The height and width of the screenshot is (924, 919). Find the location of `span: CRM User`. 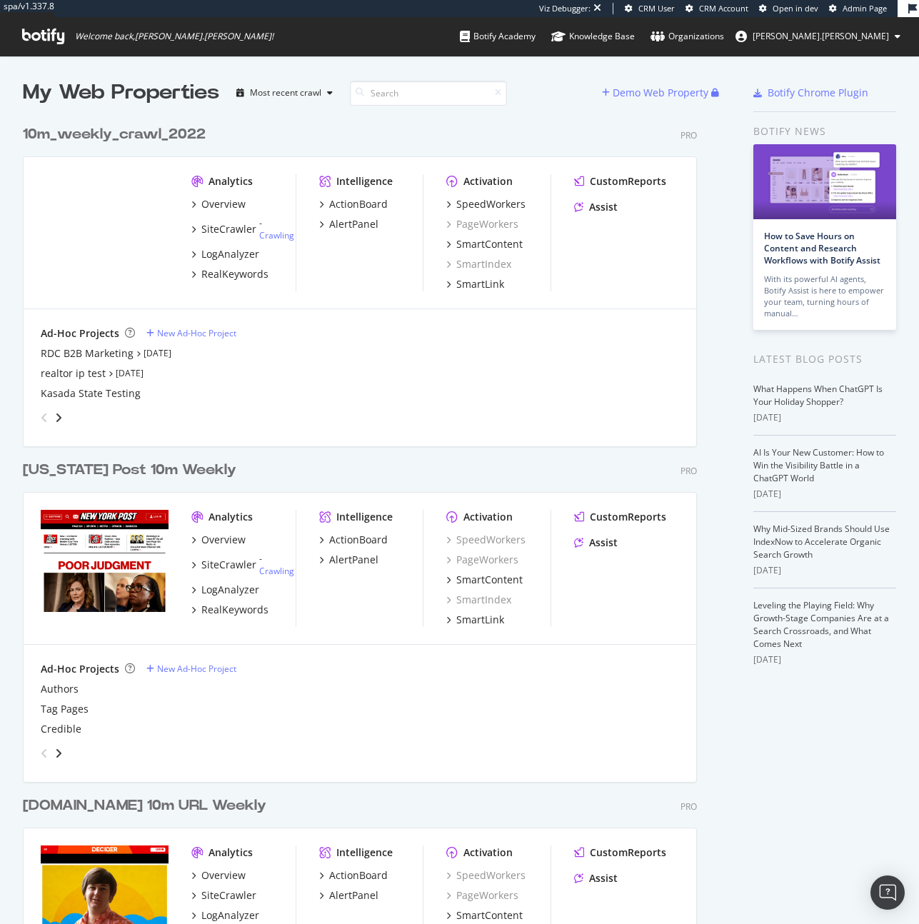

span: CRM User is located at coordinates (656, 8).